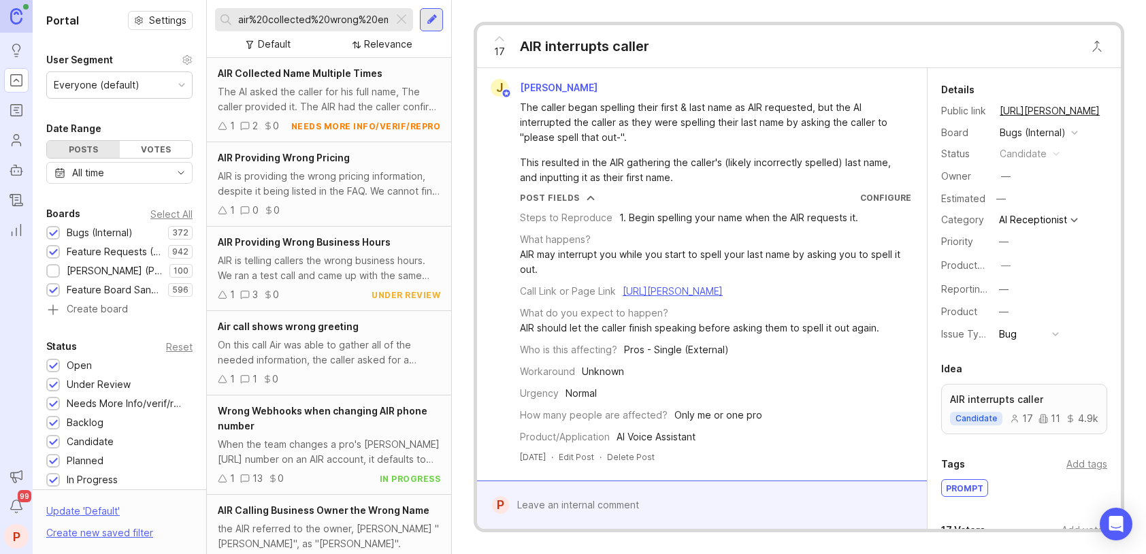 The image size is (1146, 554). I want to click on div: Only me or one pro, so click(718, 415).